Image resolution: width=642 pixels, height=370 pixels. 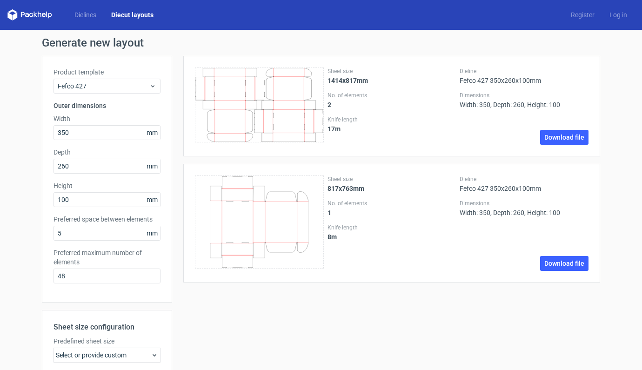 I want to click on a: Dielines, so click(x=85, y=15).